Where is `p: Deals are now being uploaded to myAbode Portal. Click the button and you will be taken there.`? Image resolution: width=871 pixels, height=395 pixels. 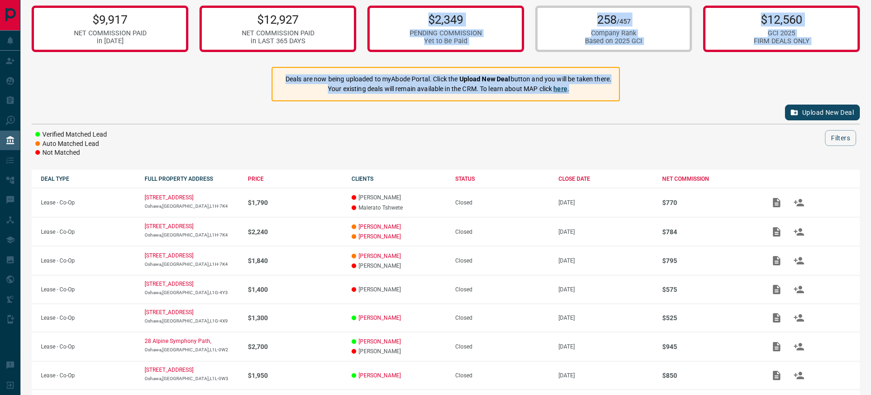
p: Deals are now being uploaded to myAbode Portal. Click the button and you will be taken there. is located at coordinates (448, 79).